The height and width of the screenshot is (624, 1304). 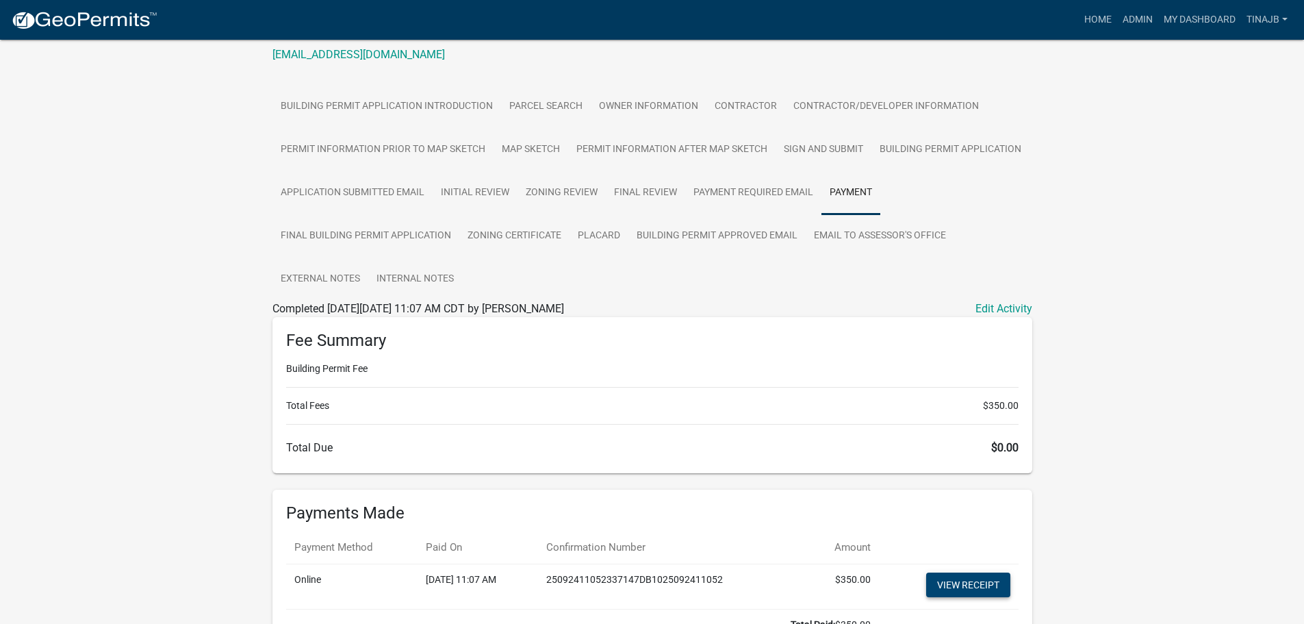 What do you see at coordinates (842, 586) in the screenshot?
I see `td: $350.00` at bounding box center [842, 586].